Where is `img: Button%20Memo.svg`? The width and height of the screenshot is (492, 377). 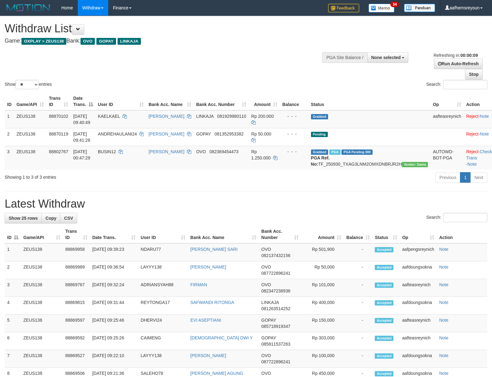 img: Button%20Memo.svg is located at coordinates (382, 8).